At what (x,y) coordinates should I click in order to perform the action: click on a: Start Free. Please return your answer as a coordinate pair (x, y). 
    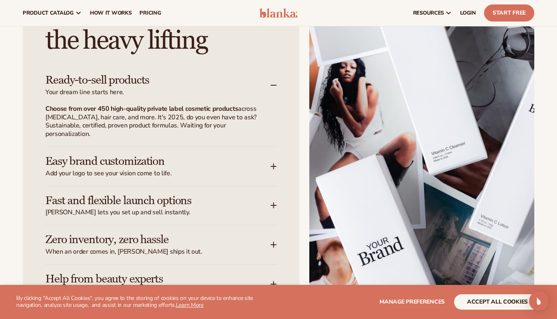
    Looking at the image, I should click on (509, 13).